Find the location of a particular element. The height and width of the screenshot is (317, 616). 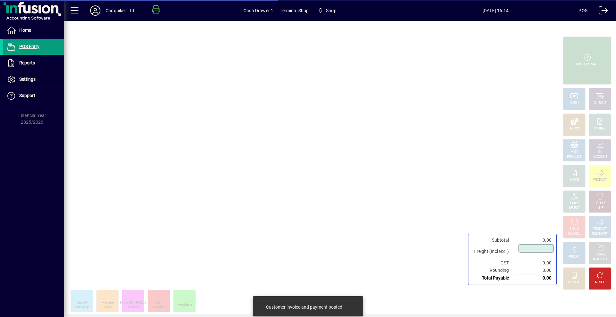

td: Total Payable is located at coordinates (493, 278).